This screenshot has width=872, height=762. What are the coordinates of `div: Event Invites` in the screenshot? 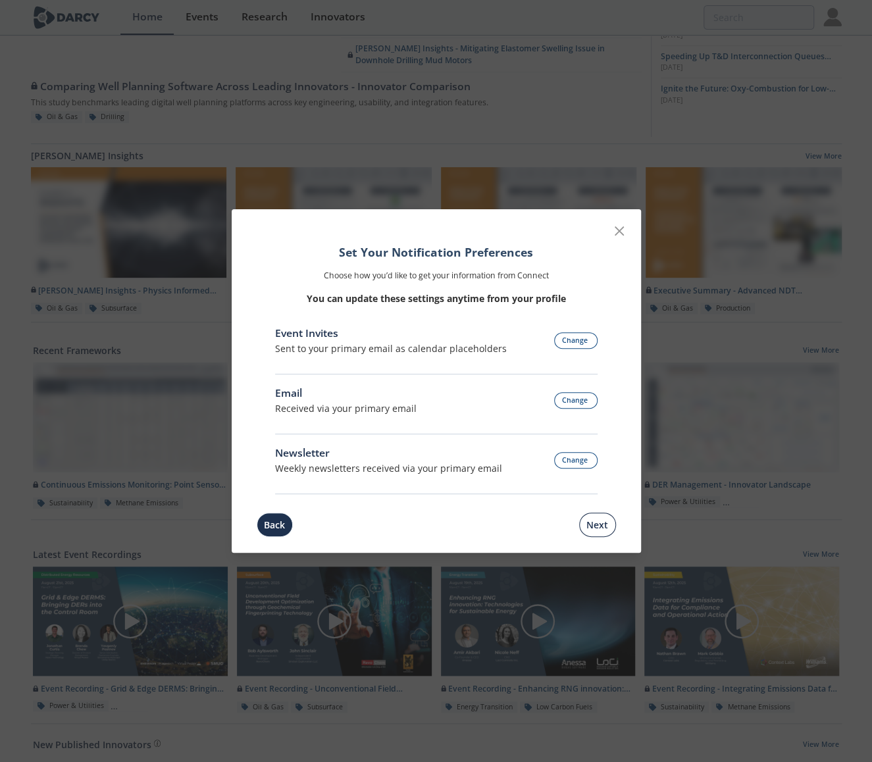 It's located at (391, 333).